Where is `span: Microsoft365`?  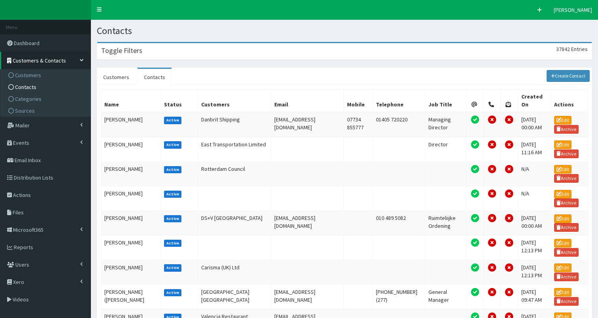
span: Microsoft365 is located at coordinates (28, 230).